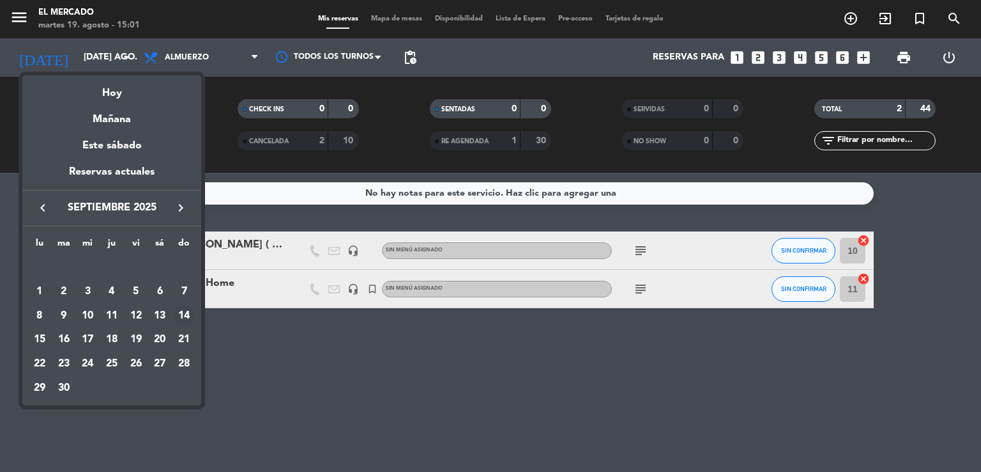  What do you see at coordinates (136, 245) in the screenshot?
I see `th: viernes` at bounding box center [136, 245].